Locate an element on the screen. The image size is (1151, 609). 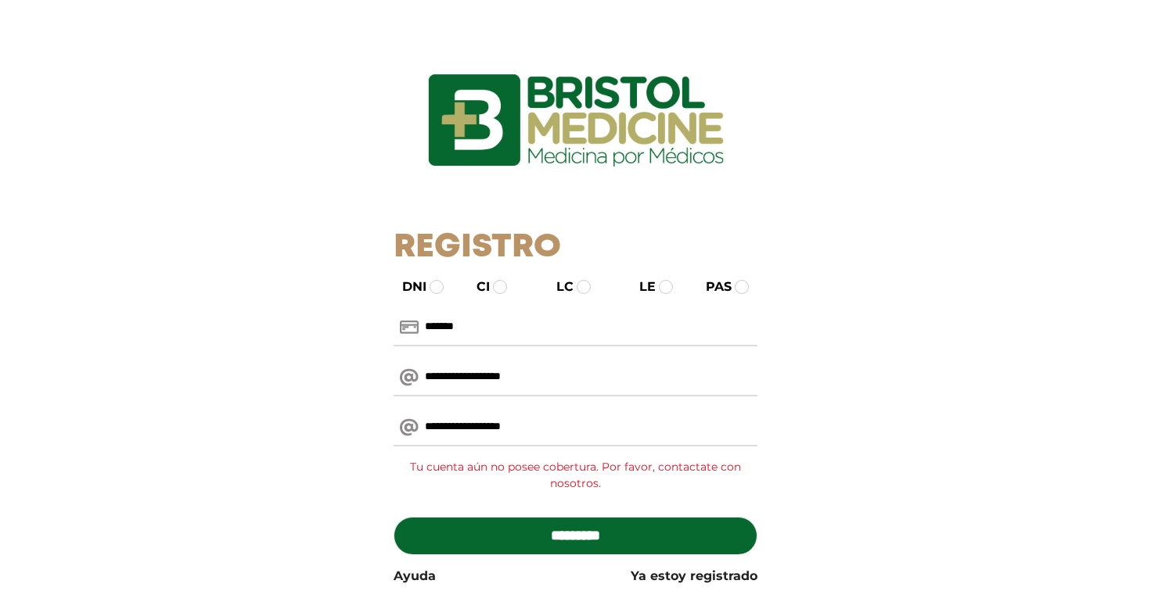
h1: Registro is located at coordinates (575, 248).